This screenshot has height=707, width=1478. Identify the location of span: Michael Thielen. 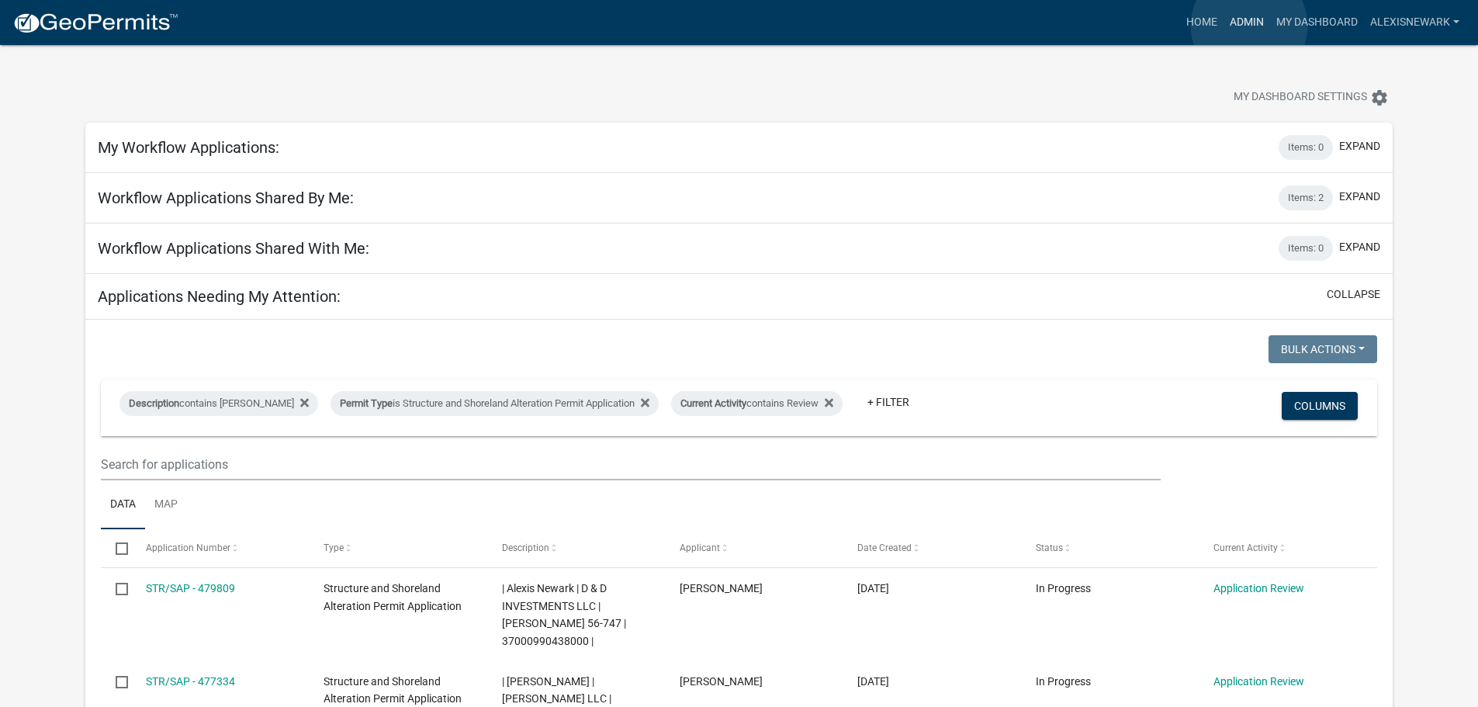
(721, 681).